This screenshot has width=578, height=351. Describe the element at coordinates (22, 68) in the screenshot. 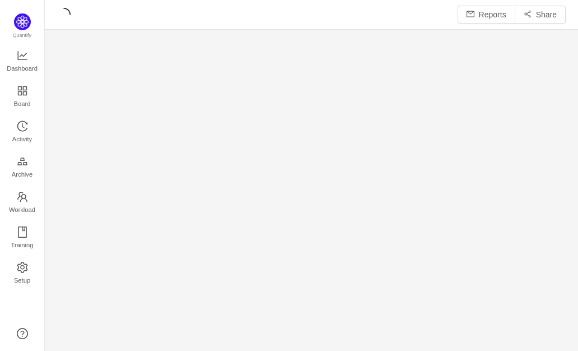

I see `span: Dashboard` at that location.